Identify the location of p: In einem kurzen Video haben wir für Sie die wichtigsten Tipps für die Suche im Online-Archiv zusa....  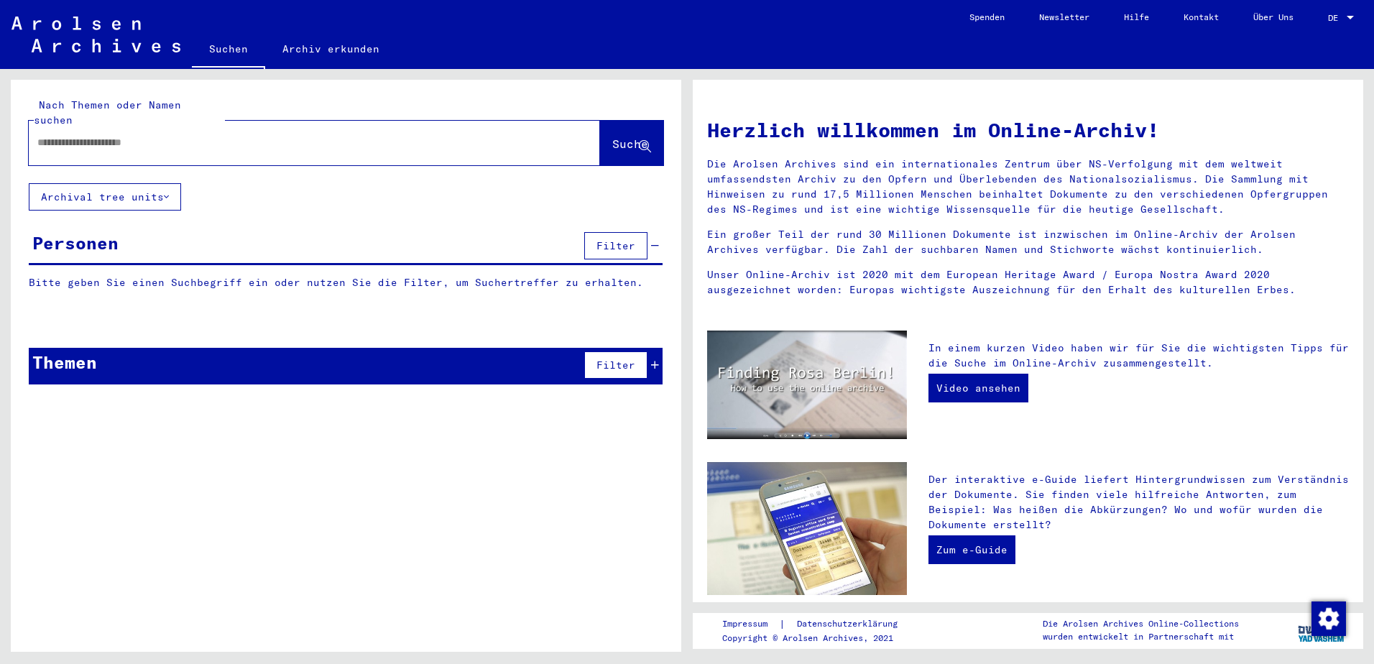
(1138, 356).